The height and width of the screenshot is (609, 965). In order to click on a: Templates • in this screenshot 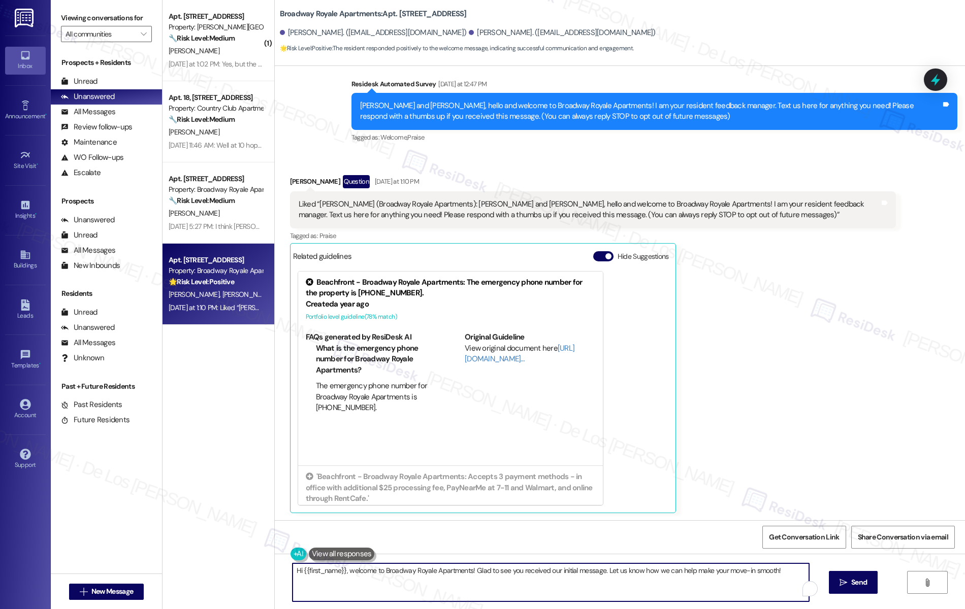, I will do `click(25, 360)`.